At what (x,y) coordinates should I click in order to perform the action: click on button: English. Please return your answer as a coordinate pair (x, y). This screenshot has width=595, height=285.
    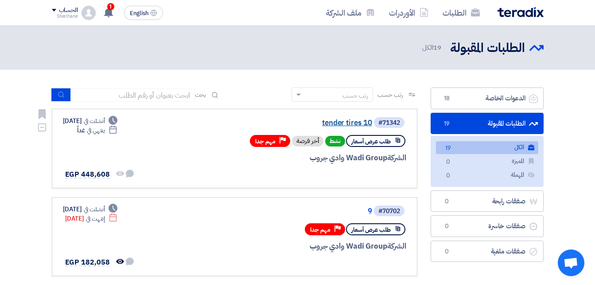
    Looking at the image, I should click on (144, 13).